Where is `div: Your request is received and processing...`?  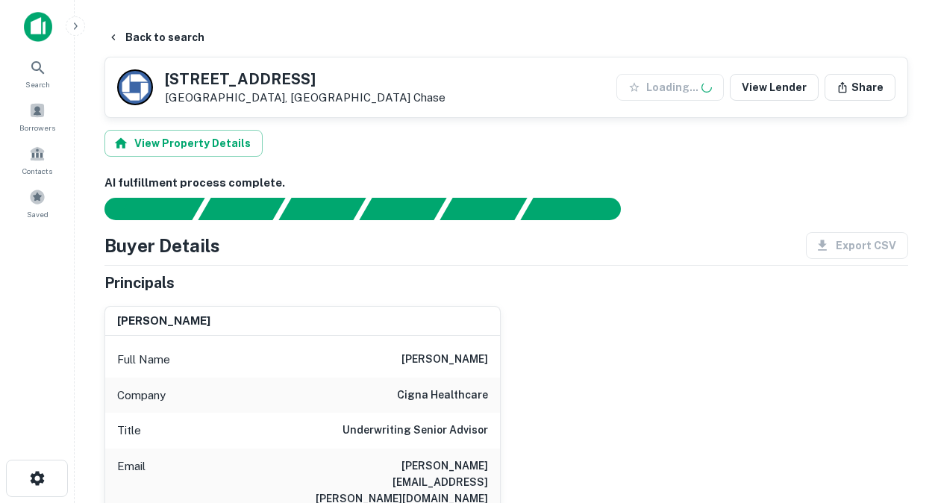
div: Your request is received and processing... is located at coordinates (241, 209).